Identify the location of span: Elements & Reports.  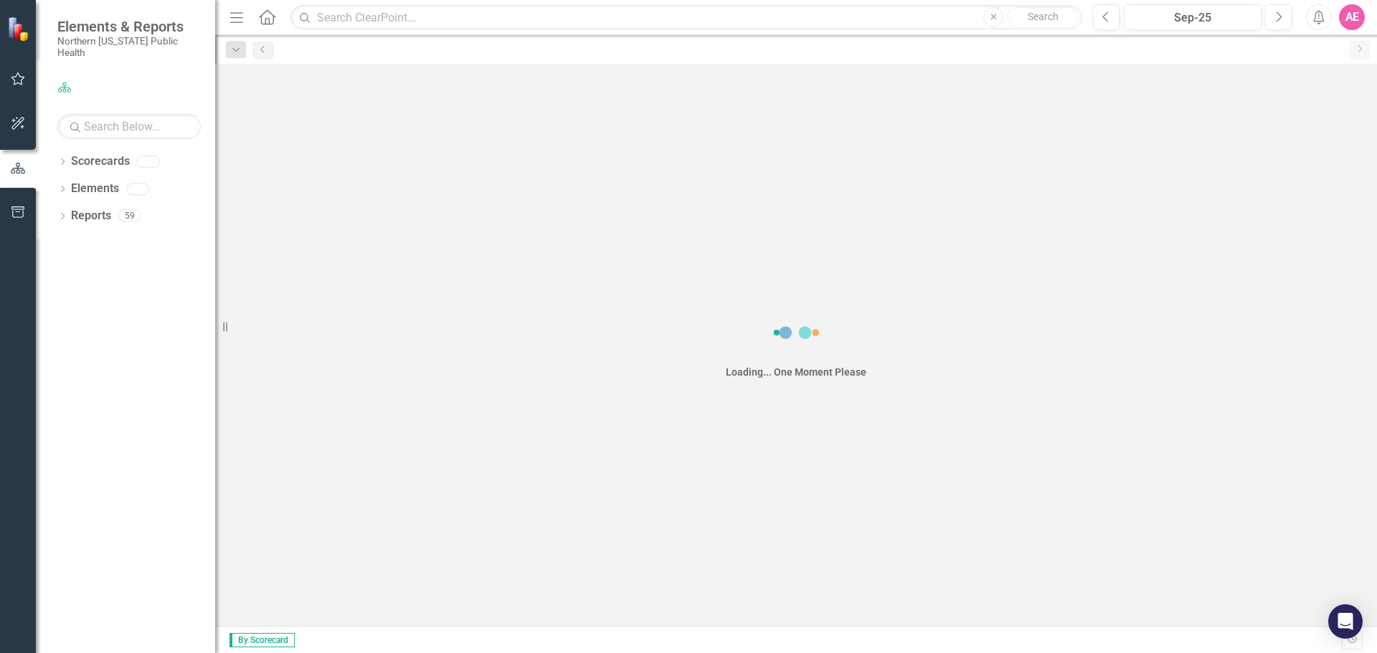
(129, 27).